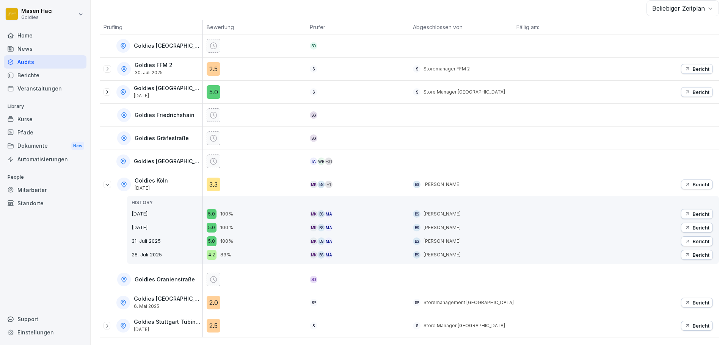  Describe the element at coordinates (151, 27) in the screenshot. I see `p: Prüfling` at that location.